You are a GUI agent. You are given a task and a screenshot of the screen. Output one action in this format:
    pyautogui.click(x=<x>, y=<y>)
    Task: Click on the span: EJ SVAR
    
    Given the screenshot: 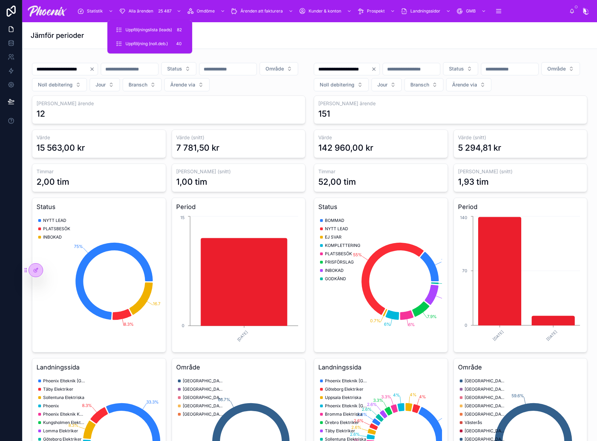 What is the action you would take?
    pyautogui.click(x=333, y=237)
    